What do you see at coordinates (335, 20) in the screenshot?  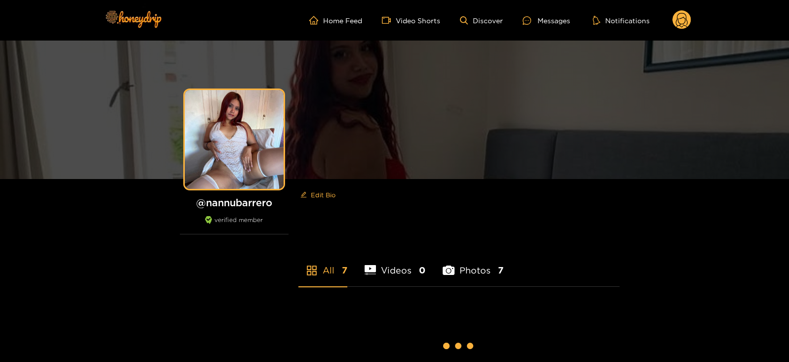 I see `a: Home Feed` at bounding box center [335, 20].